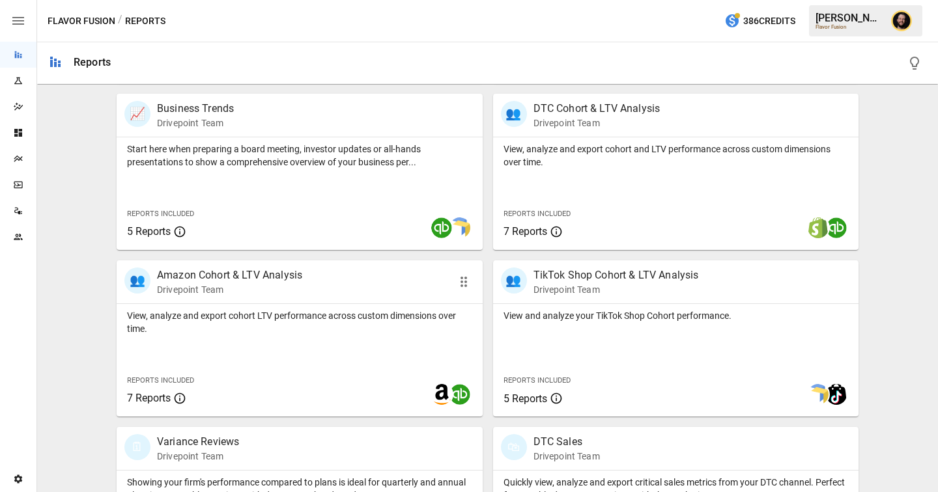 Image resolution: width=938 pixels, height=492 pixels. What do you see at coordinates (676, 156) in the screenshot?
I see `p: View, analyze and export cohort and LTV performance across custom dimensions over time.` at bounding box center [676, 156].